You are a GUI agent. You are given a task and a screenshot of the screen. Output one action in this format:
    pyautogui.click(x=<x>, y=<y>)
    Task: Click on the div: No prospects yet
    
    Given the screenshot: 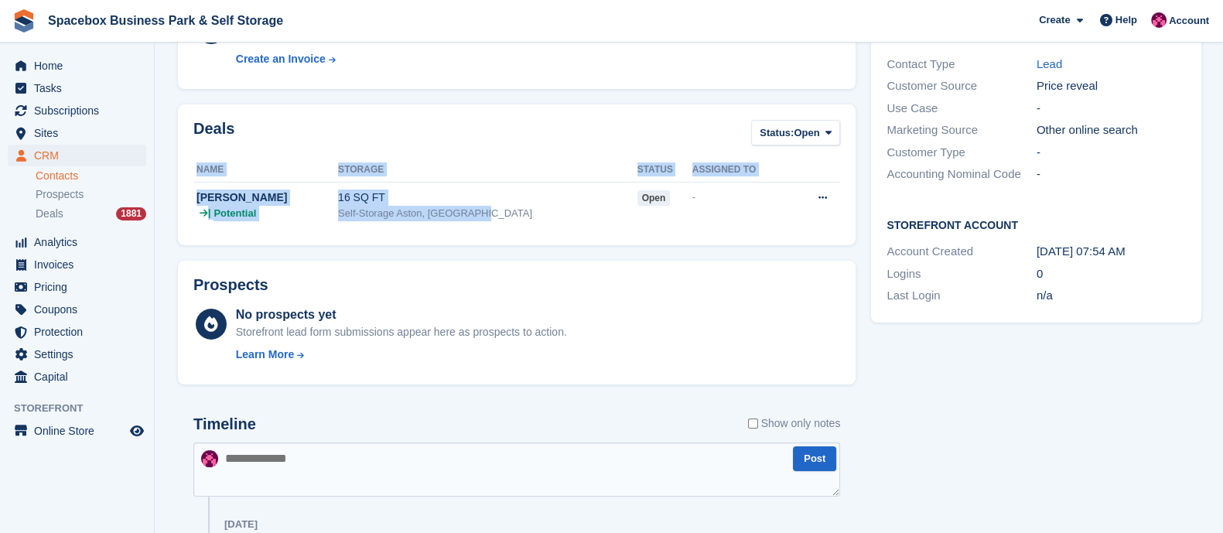 What is the action you would take?
    pyautogui.click(x=402, y=315)
    